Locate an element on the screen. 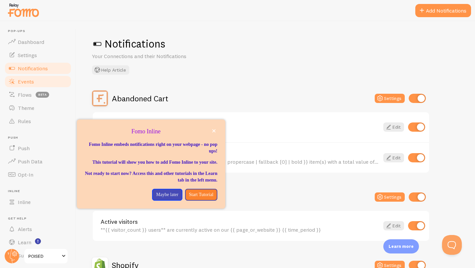 The width and height of the screenshot is (475, 268). span: POISED is located at coordinates (44, 256).